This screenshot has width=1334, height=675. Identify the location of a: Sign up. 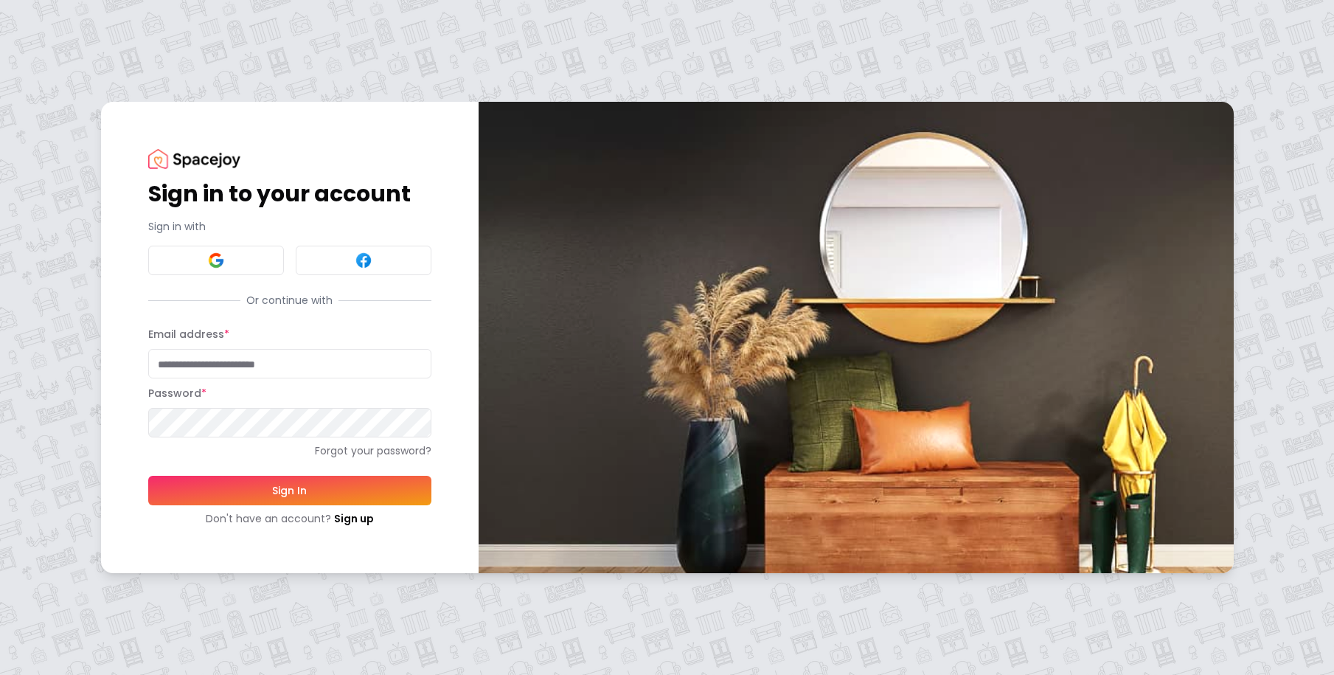
(354, 518).